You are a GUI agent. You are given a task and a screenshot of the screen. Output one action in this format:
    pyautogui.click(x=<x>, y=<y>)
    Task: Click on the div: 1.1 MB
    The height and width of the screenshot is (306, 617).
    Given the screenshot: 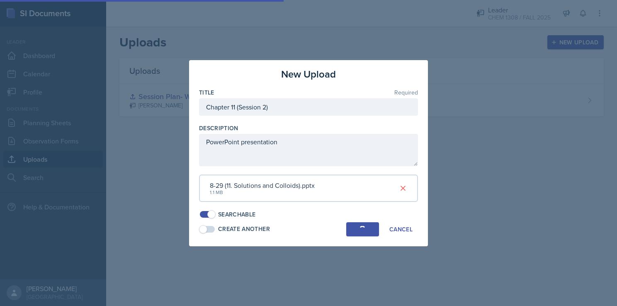 What is the action you would take?
    pyautogui.click(x=262, y=192)
    